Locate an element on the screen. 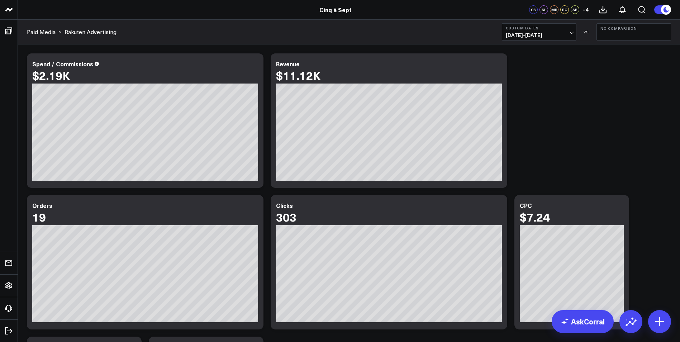 This screenshot has height=342, width=680. div: CPC is located at coordinates (526, 205).